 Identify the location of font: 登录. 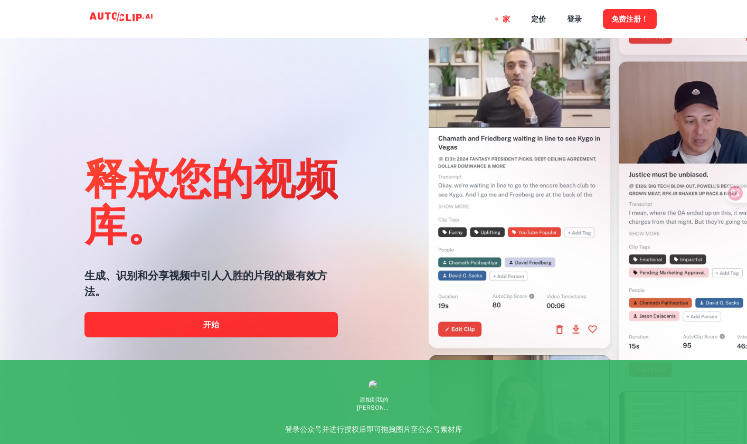
(574, 20).